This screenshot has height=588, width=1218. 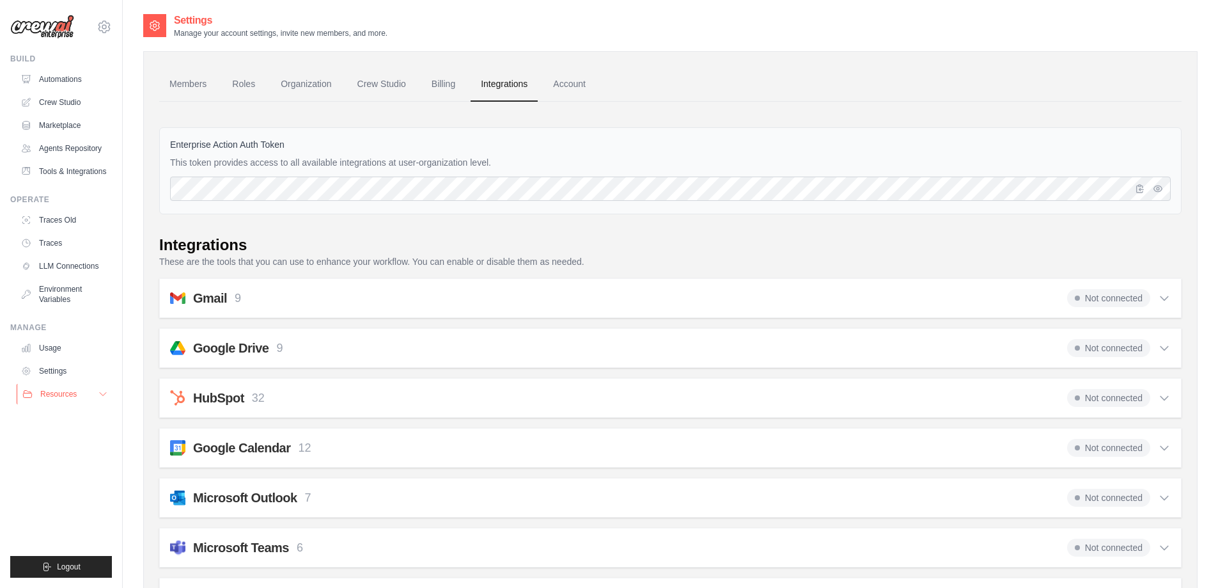 What do you see at coordinates (308, 498) in the screenshot?
I see `p: 7` at bounding box center [308, 498].